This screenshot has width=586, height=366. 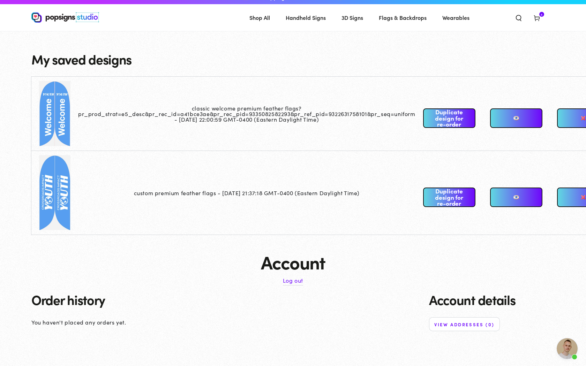 I want to click on td: Modified Tue Aug 12 2025 22:00:59 GMT-0400 (Eastern Daylight Time), so click(x=250, y=114).